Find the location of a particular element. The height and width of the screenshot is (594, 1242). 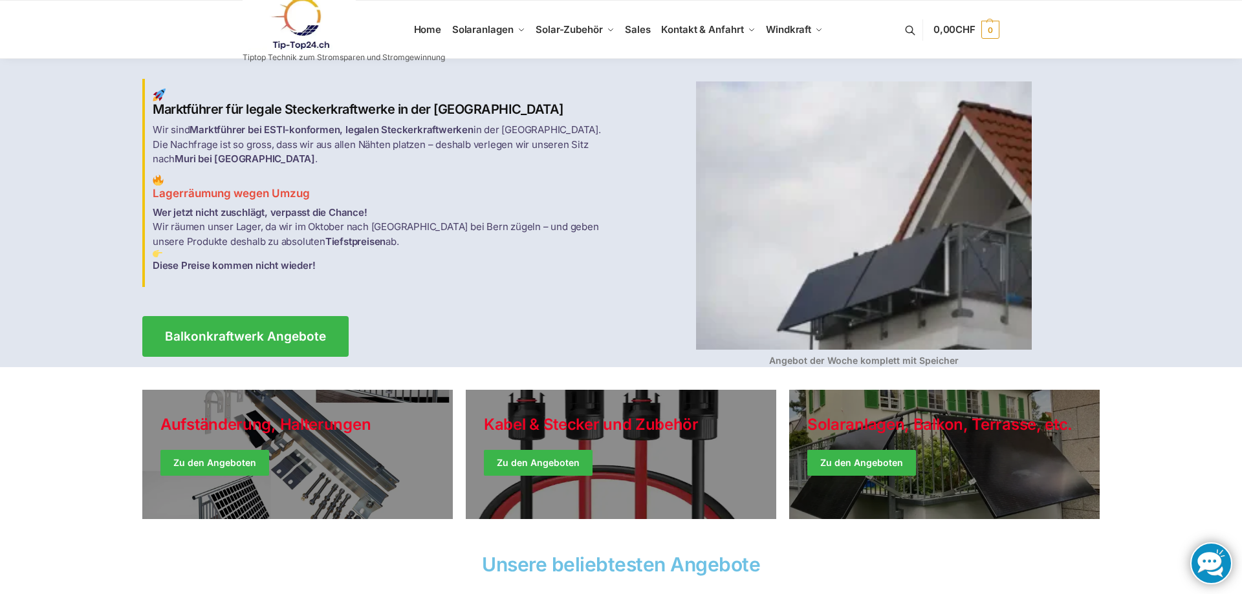

a: 0,00CHF 0 is located at coordinates (966, 30).